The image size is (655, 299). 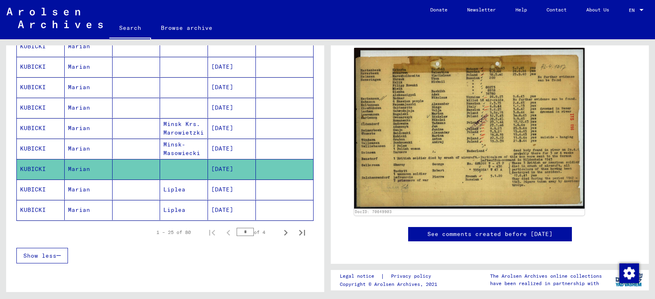 I want to click on a: Browse archive, so click(x=187, y=28).